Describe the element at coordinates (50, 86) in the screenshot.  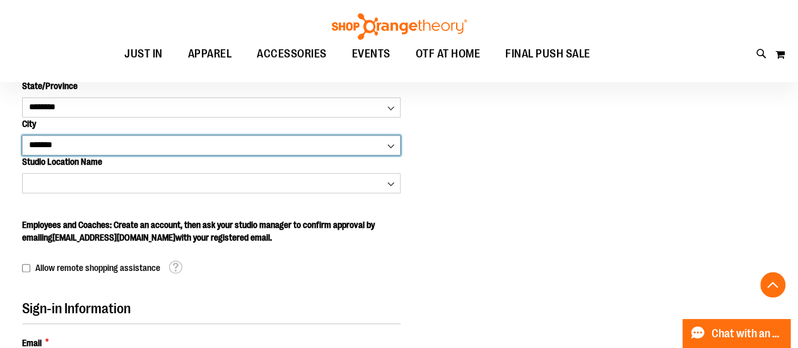
I see `span: State/Province` at that location.